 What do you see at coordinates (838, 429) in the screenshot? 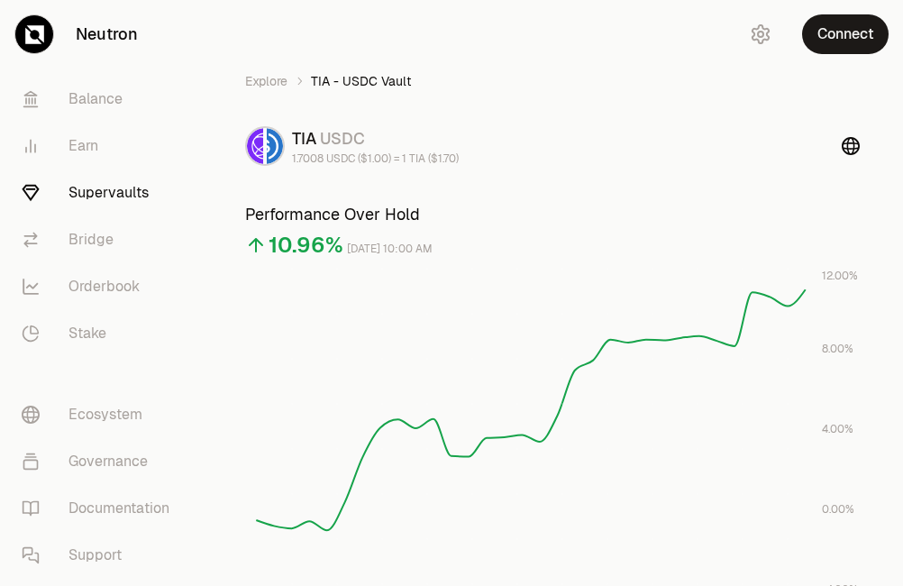
I see `tspan: 4.00%` at bounding box center [838, 429].